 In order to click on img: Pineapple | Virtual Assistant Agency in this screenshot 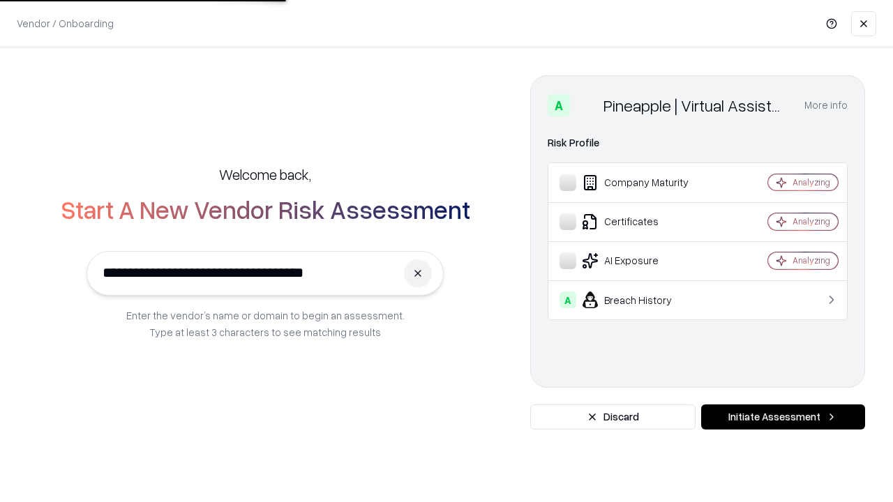, I will do `click(587, 105)`.